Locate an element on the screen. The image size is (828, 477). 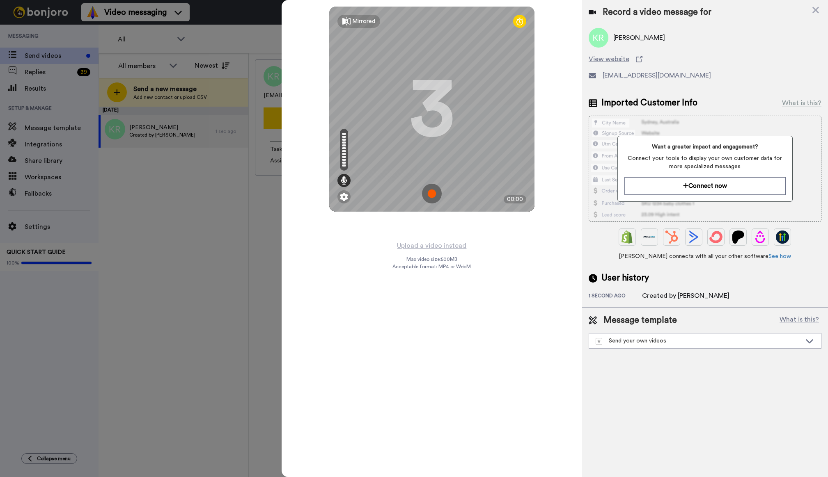
button: What is this? is located at coordinates (799, 321).